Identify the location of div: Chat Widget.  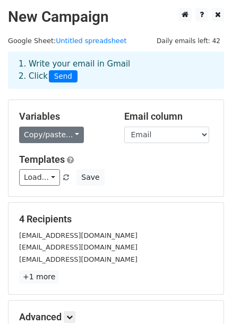
(206, 298).